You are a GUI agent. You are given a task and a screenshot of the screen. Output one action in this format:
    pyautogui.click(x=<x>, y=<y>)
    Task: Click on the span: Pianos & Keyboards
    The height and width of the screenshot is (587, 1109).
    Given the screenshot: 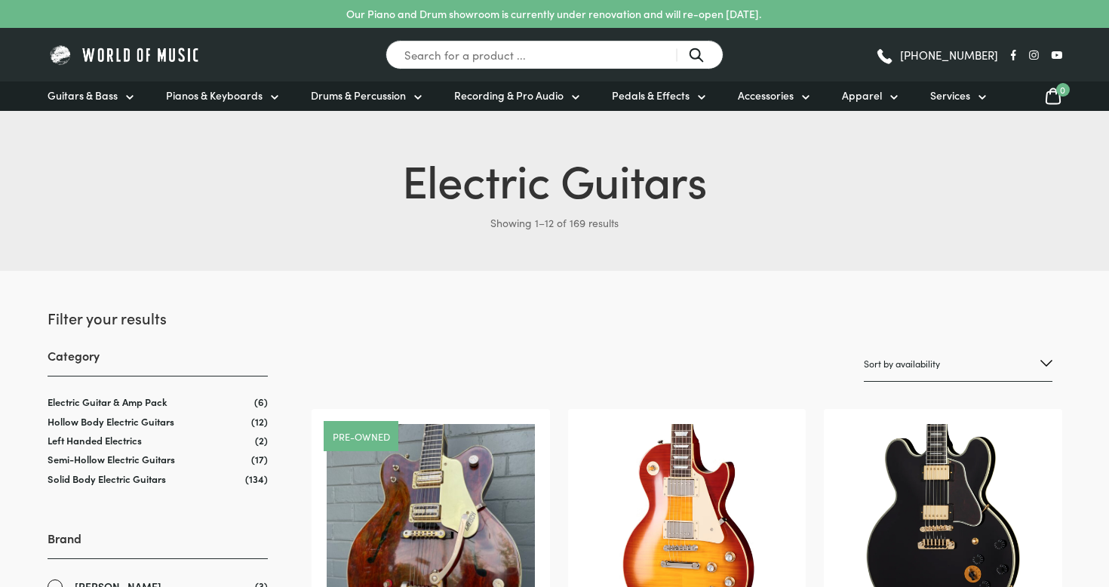 What is the action you would take?
    pyautogui.click(x=214, y=95)
    